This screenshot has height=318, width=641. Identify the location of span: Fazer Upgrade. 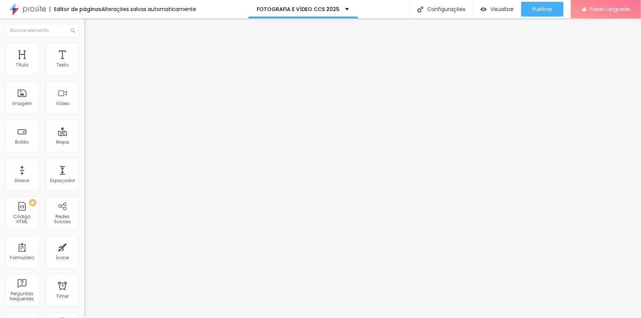
(610, 9).